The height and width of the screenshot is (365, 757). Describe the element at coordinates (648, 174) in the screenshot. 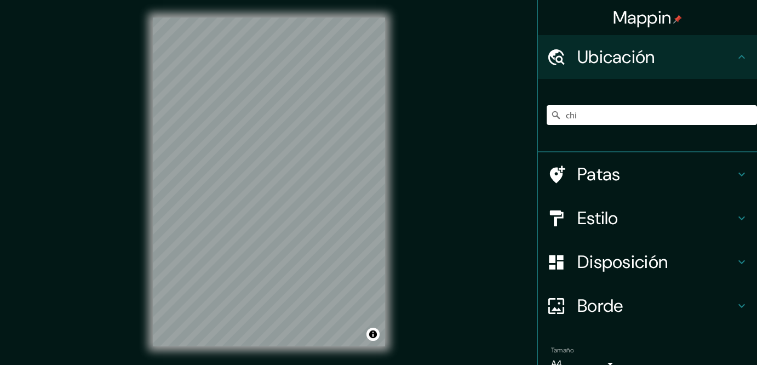

I see `div: Patas` at that location.